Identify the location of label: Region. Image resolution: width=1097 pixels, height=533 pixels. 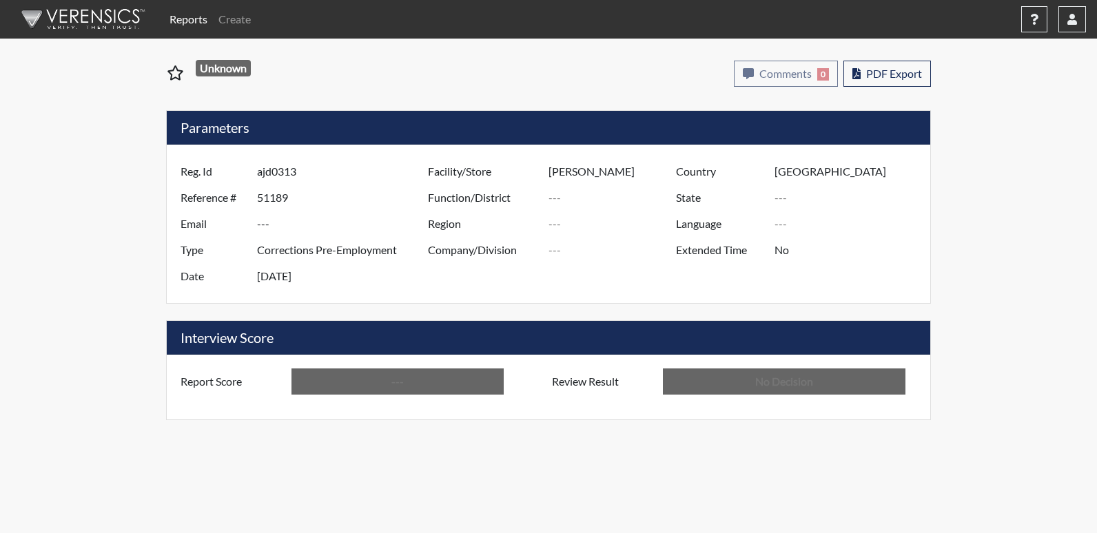
(483, 224).